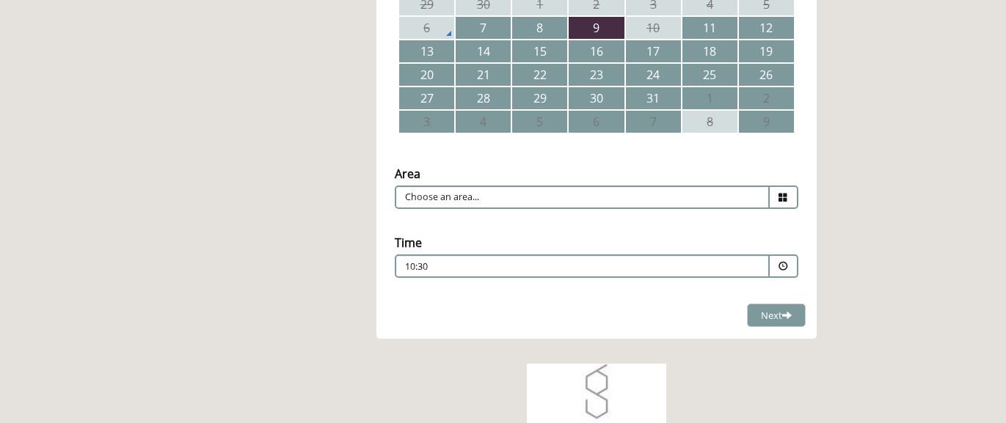  I want to click on td: 2, so click(766, 98).